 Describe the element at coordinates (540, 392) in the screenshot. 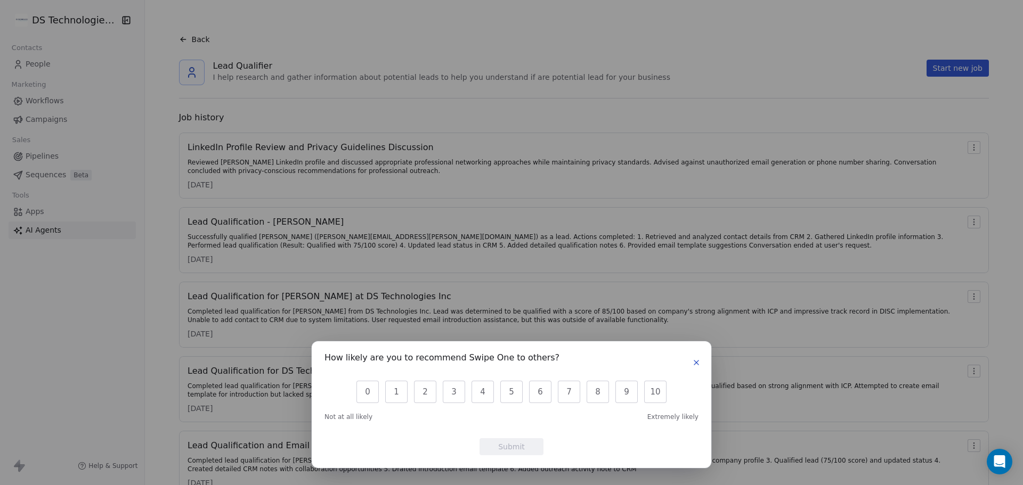

I see `button: 6` at that location.